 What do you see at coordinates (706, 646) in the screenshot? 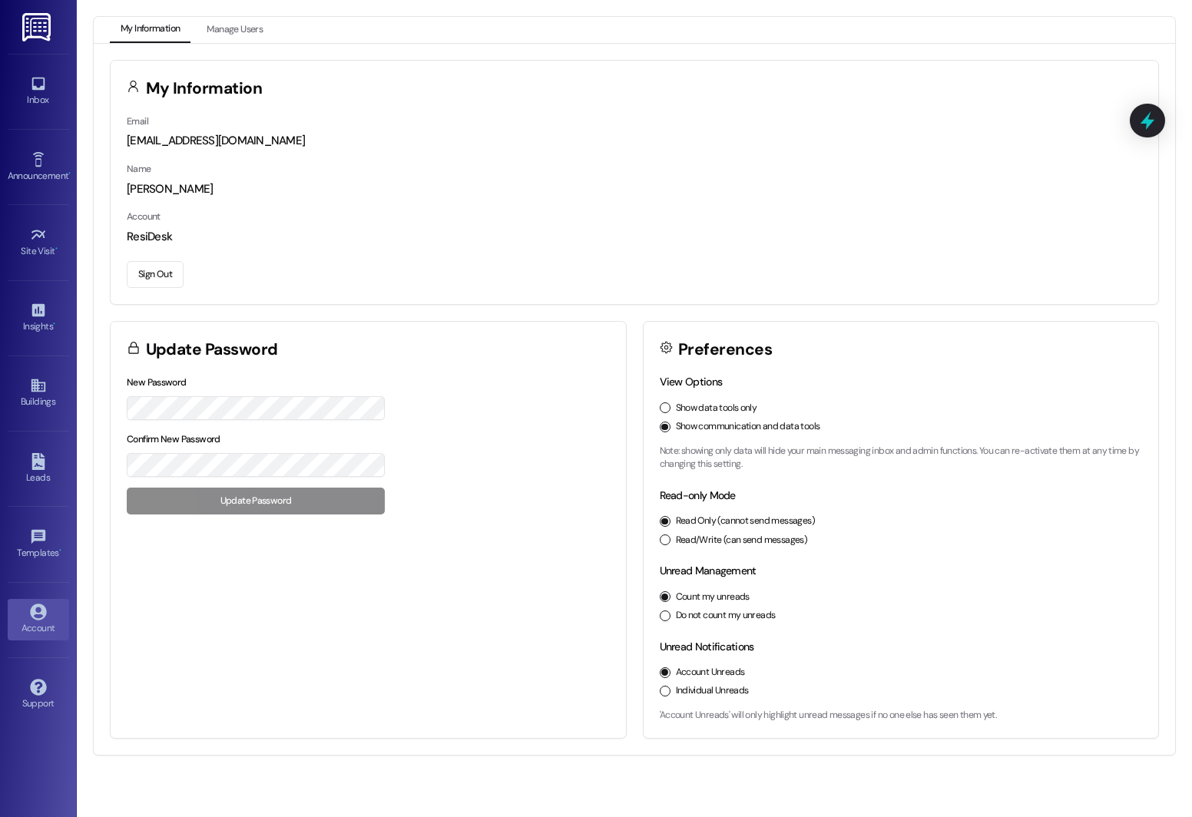
I see `label: Unread Notifications` at bounding box center [706, 646].